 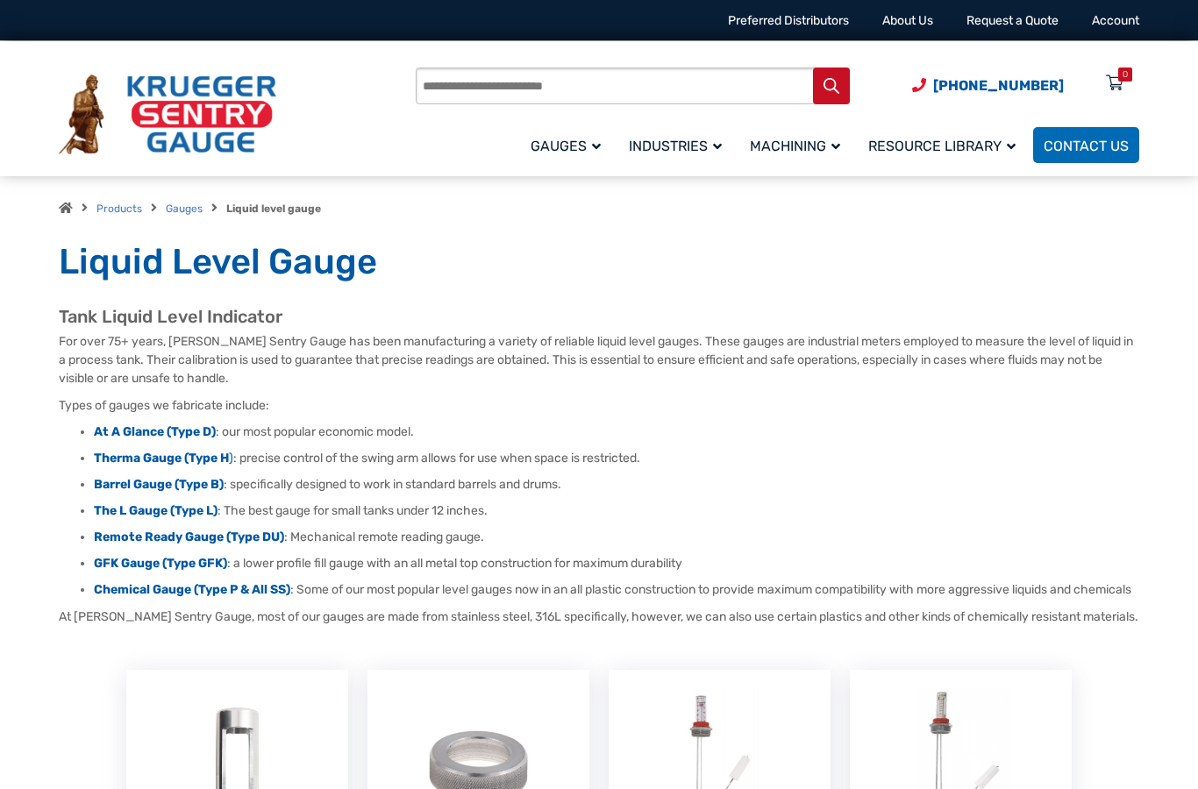 What do you see at coordinates (1116, 20) in the screenshot?
I see `a: Account` at bounding box center [1116, 20].